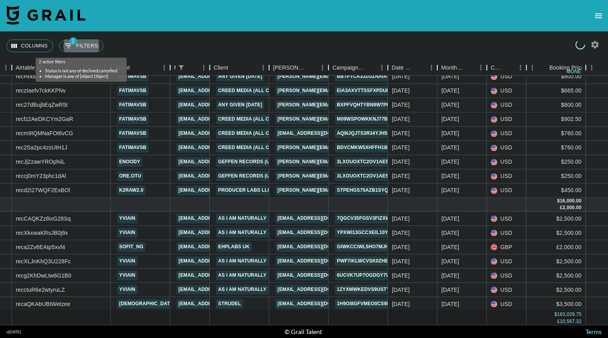 Image resolution: width=608 pixels, height=338 pixels. Describe the element at coordinates (497, 68) in the screenshot. I see `div: Currency` at that location.